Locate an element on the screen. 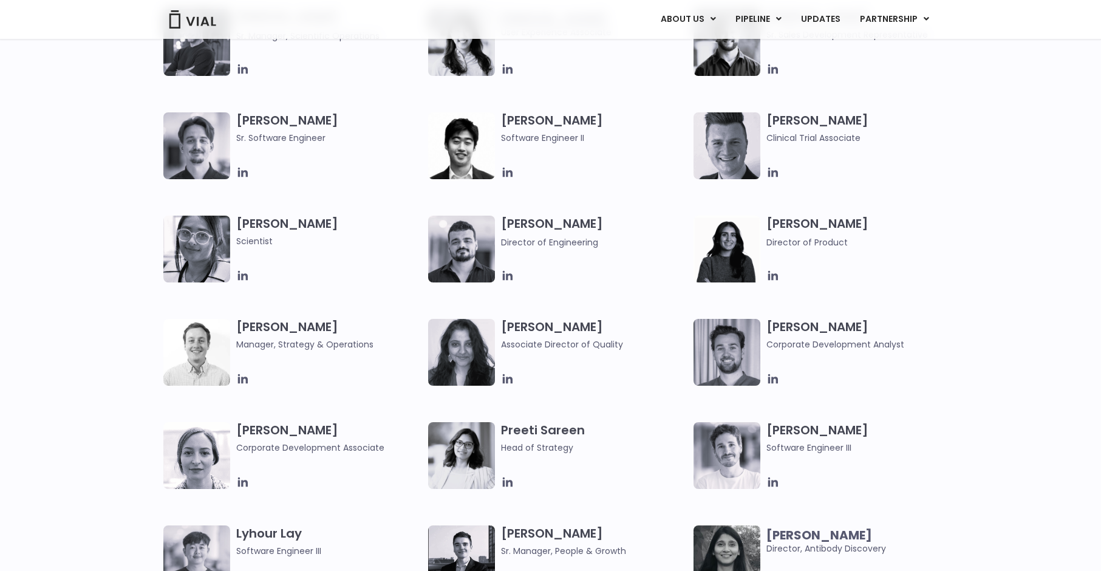  img: Headshot of smiling woman named Anjali is located at coordinates (197, 249).